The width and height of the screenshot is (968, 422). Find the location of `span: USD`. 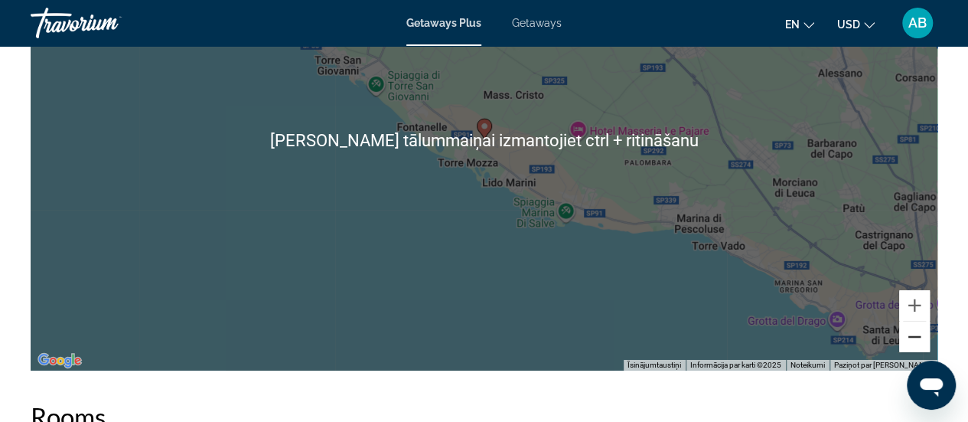

span: USD is located at coordinates (848, 24).